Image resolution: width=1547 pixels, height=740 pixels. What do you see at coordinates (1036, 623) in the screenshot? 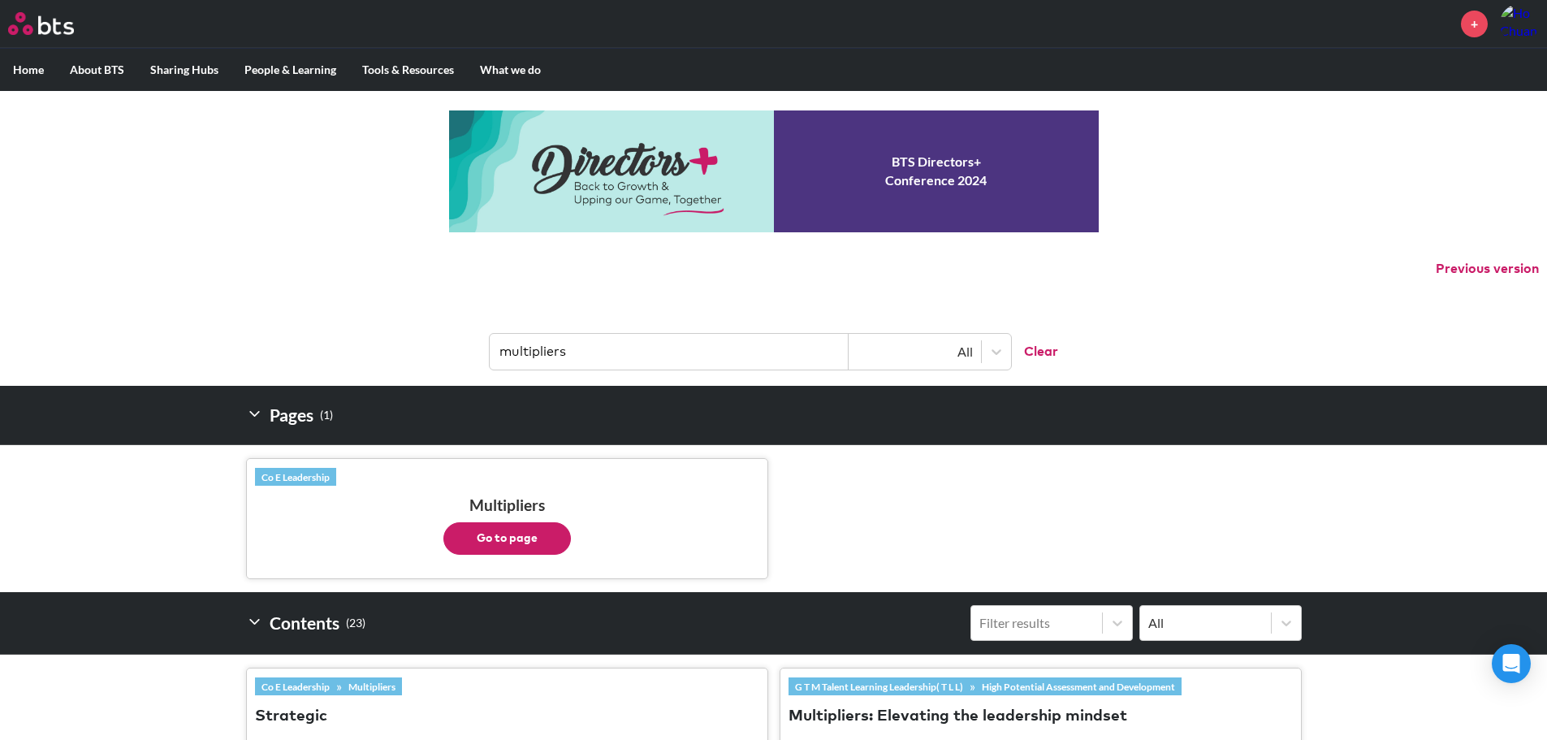
I see `div: Filter results` at bounding box center [1036, 623].